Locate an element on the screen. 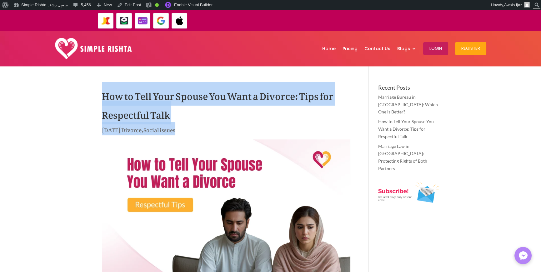 Image resolution: width=541 pixels, height=272 pixels. a: Social issues is located at coordinates (160, 129).